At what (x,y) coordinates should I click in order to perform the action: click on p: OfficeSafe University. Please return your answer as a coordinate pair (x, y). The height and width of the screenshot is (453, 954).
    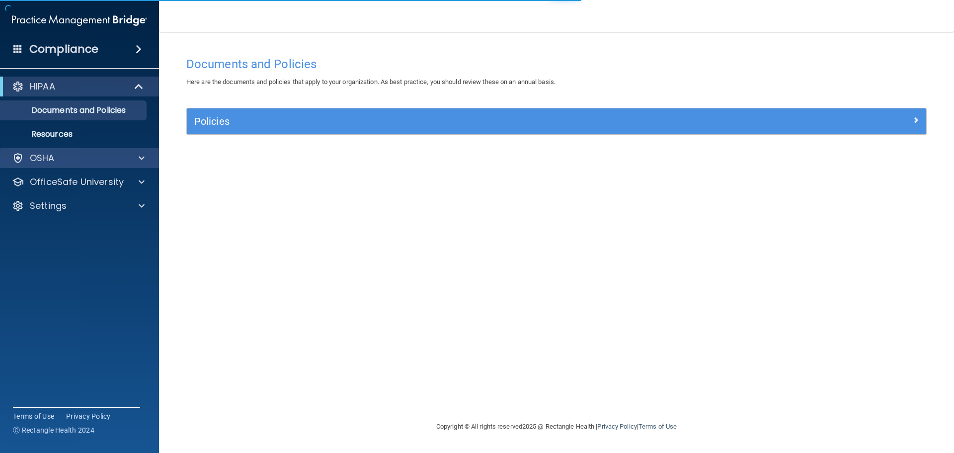
    Looking at the image, I should click on (77, 182).